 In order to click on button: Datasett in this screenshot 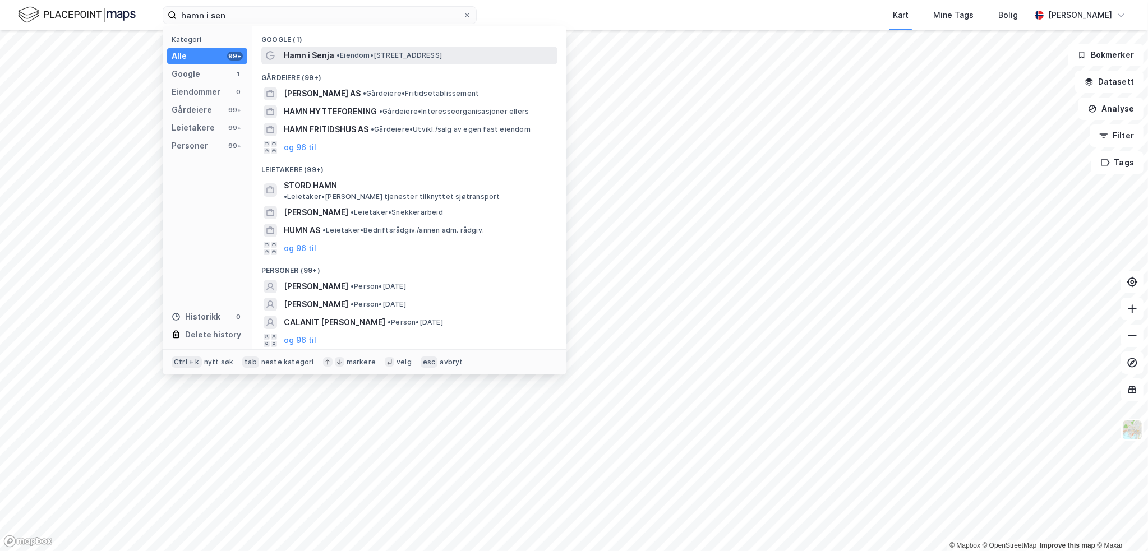, I will do `click(1109, 82)`.